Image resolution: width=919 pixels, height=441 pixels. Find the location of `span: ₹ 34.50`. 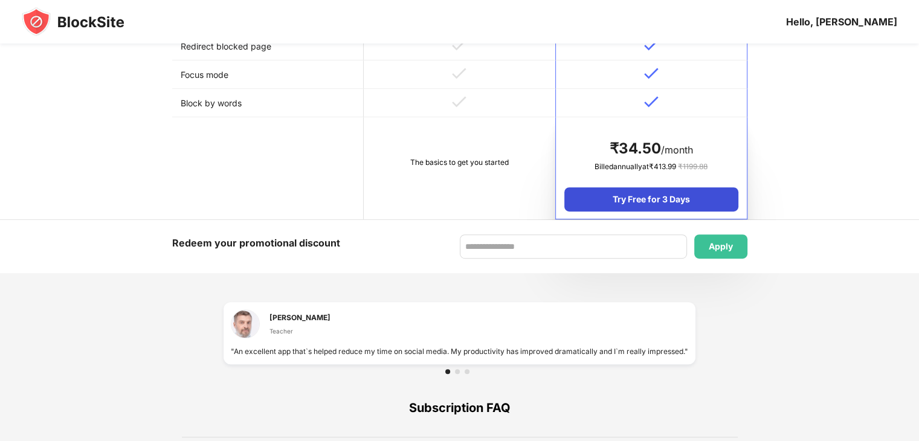

span: ₹ 34.50 is located at coordinates (635, 148).